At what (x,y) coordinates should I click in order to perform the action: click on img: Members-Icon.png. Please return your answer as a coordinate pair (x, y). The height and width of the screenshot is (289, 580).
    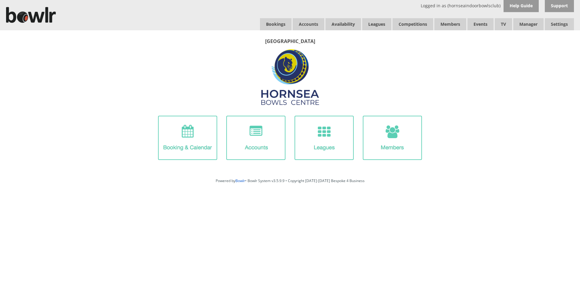
    Looking at the image, I should click on (392, 138).